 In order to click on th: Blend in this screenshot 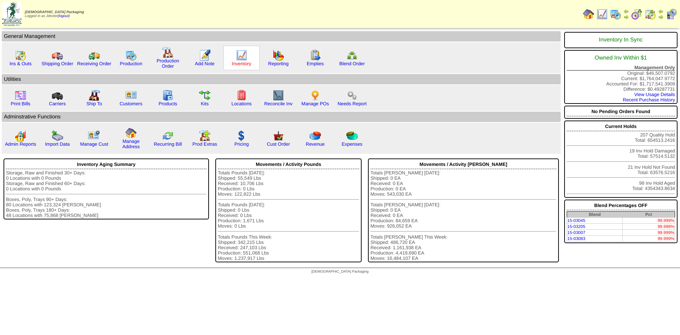, I will do `click(594, 214)`.